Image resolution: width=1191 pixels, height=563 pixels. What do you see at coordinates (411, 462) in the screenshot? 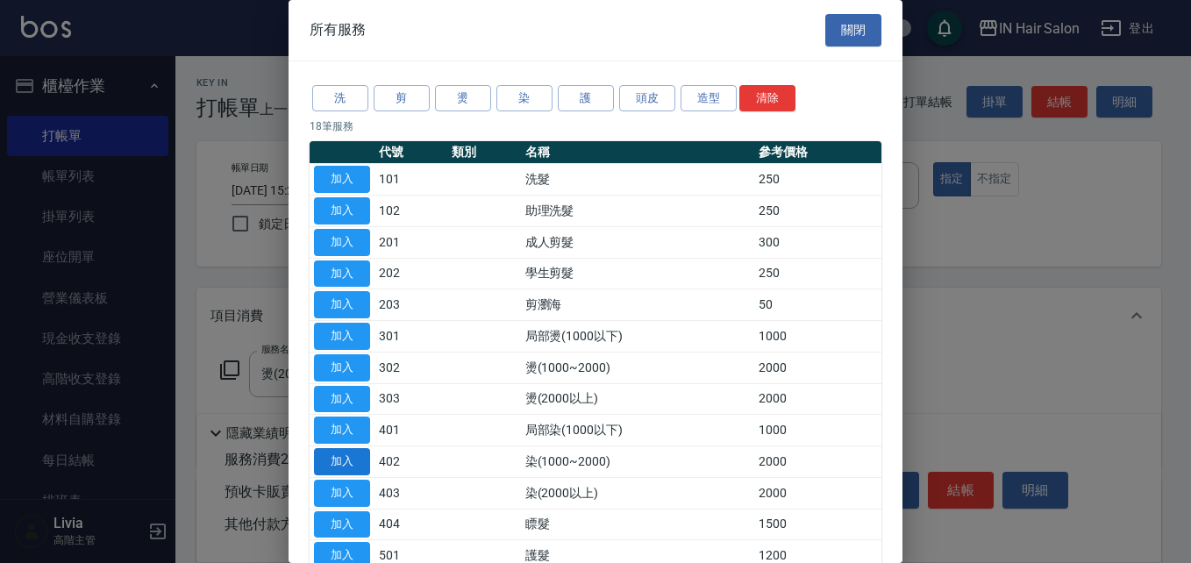
I see `td: 402` at bounding box center [411, 462].